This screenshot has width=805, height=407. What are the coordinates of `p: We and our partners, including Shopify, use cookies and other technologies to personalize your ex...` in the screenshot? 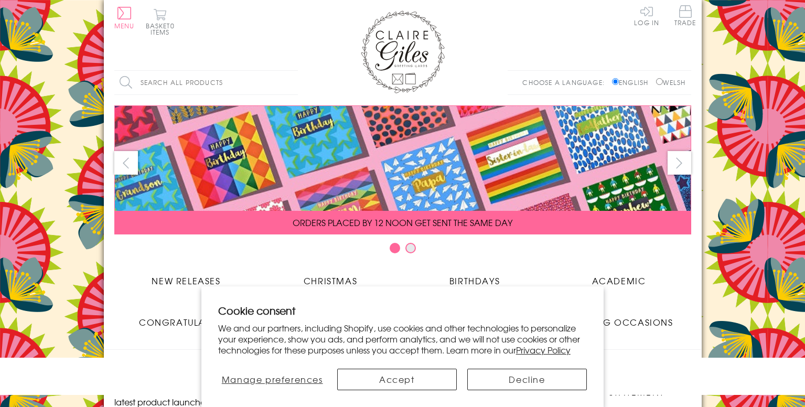 It's located at (403, 339).